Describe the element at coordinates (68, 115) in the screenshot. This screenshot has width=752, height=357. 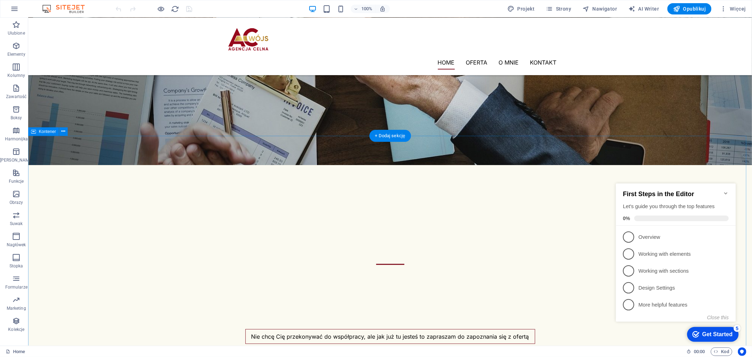
I see `p: Design Settings` at that location.